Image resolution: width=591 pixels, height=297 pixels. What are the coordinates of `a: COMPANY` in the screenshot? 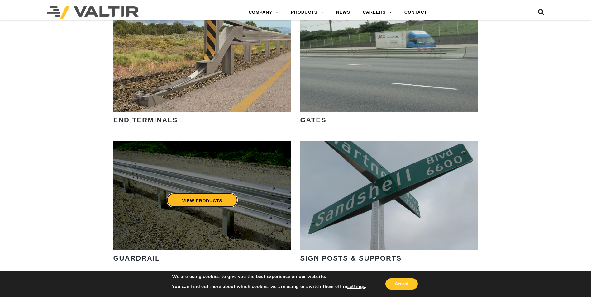 It's located at (264, 12).